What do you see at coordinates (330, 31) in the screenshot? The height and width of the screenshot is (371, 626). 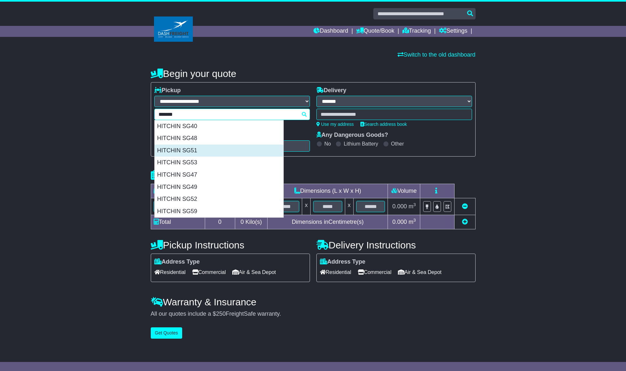 I see `a: Dashboard` at bounding box center [330, 31].